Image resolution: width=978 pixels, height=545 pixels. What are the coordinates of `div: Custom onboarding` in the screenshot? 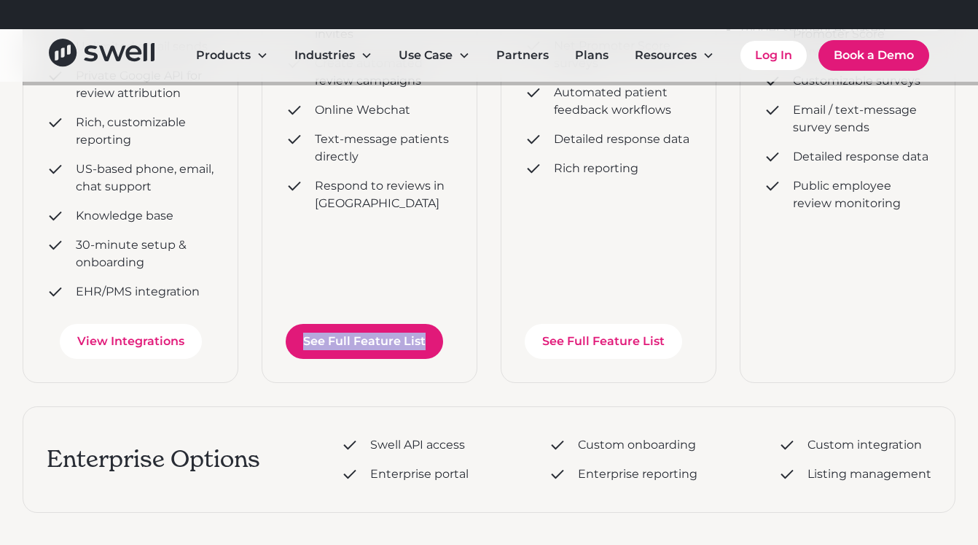 It's located at (637, 445).